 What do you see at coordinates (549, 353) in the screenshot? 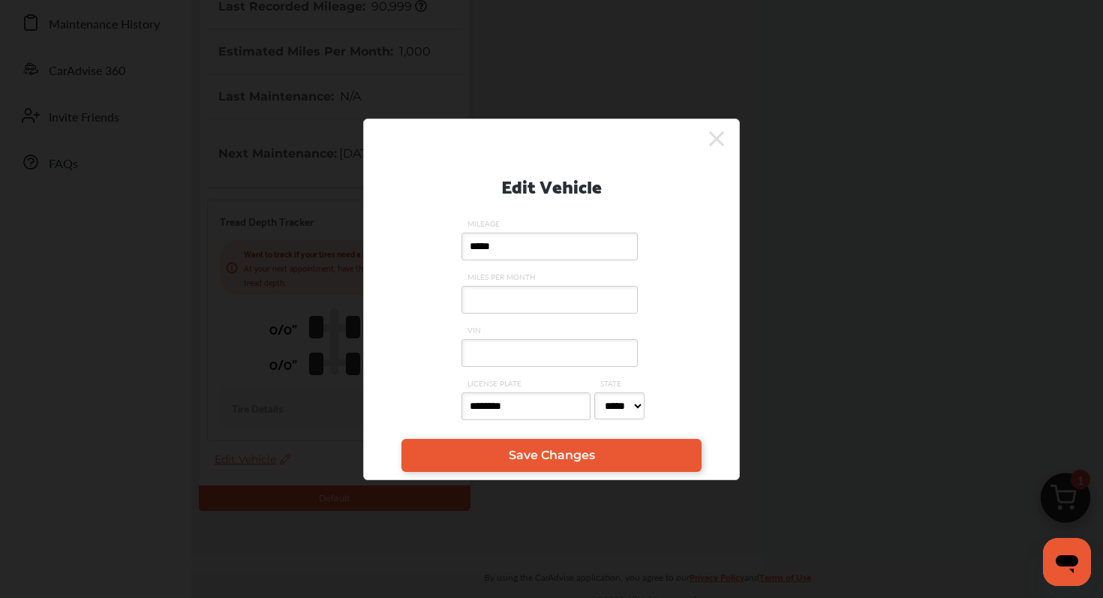
I see `input: VIN` at bounding box center [549, 353].